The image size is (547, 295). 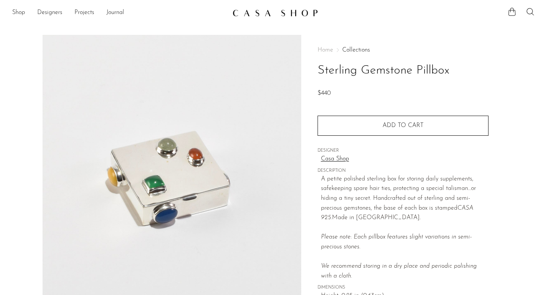 What do you see at coordinates (324, 93) in the screenshot?
I see `span: $440` at bounding box center [324, 93].